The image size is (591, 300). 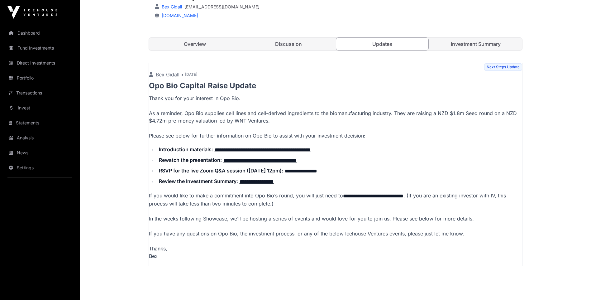 I want to click on p: Opo Bio Capital Raise Update, so click(x=336, y=86).